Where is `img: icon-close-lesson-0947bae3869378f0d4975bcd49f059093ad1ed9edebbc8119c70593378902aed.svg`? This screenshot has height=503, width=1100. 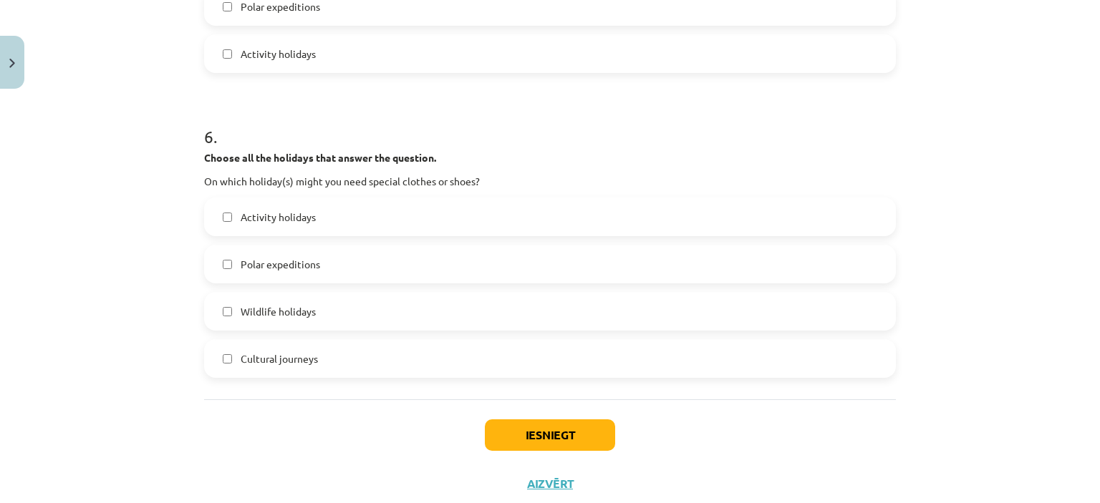 img: icon-close-lesson-0947bae3869378f0d4975bcd49f059093ad1ed9edebbc8119c70593378902aed.svg is located at coordinates (12, 63).